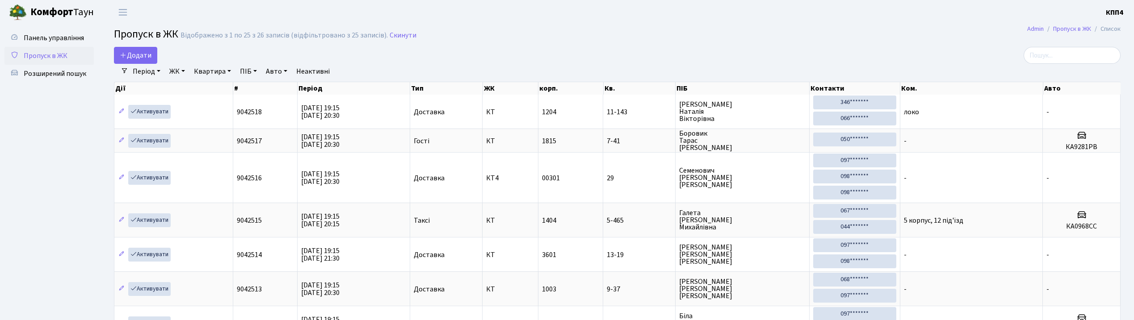  I want to click on span: 1815, so click(549, 141).